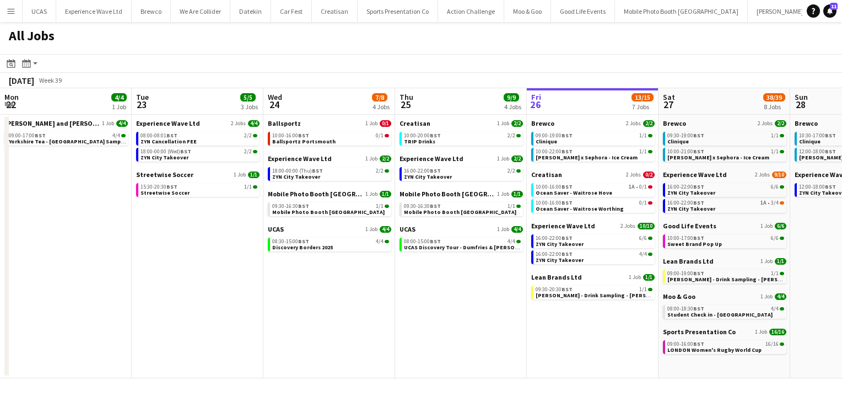  I want to click on div: Good Life Events1 Job6/610:00-17:00BST6/6Sweet Brand Pop Up, so click(725, 239).